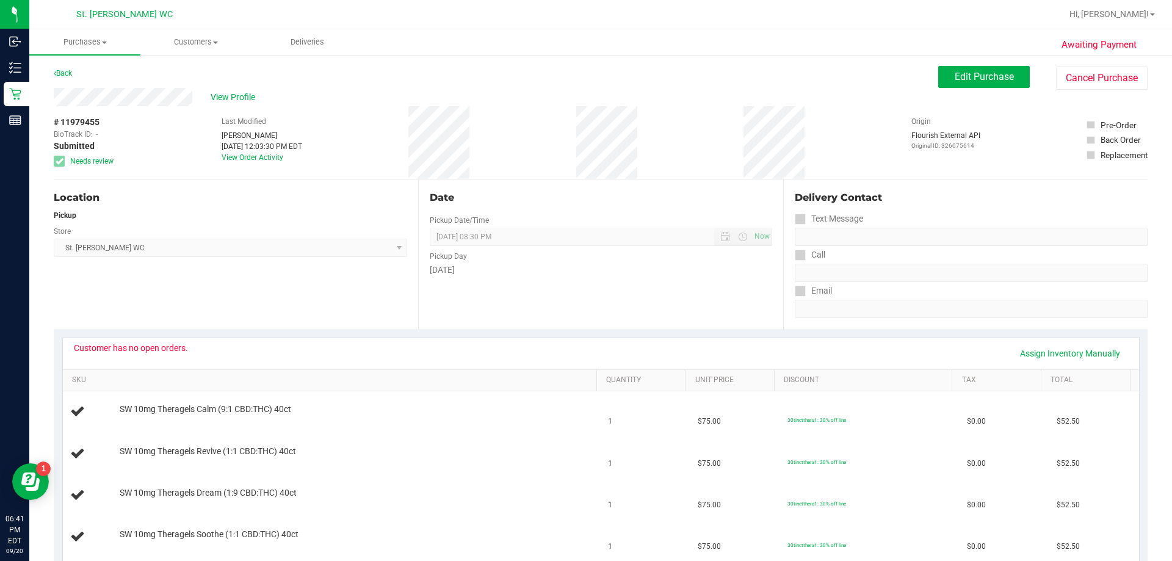  I want to click on div: Back Order, so click(1121, 140).